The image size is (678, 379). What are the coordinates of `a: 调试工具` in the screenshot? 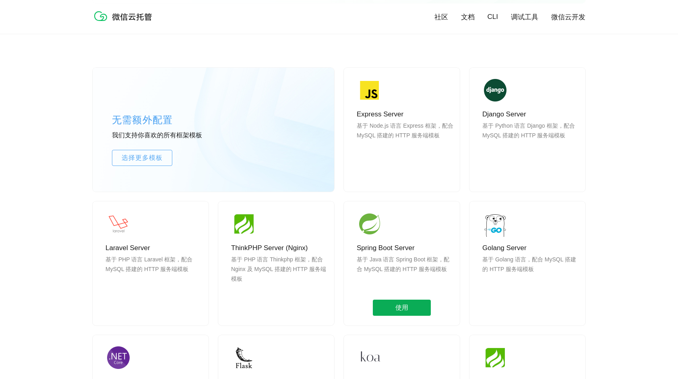 It's located at (524, 17).